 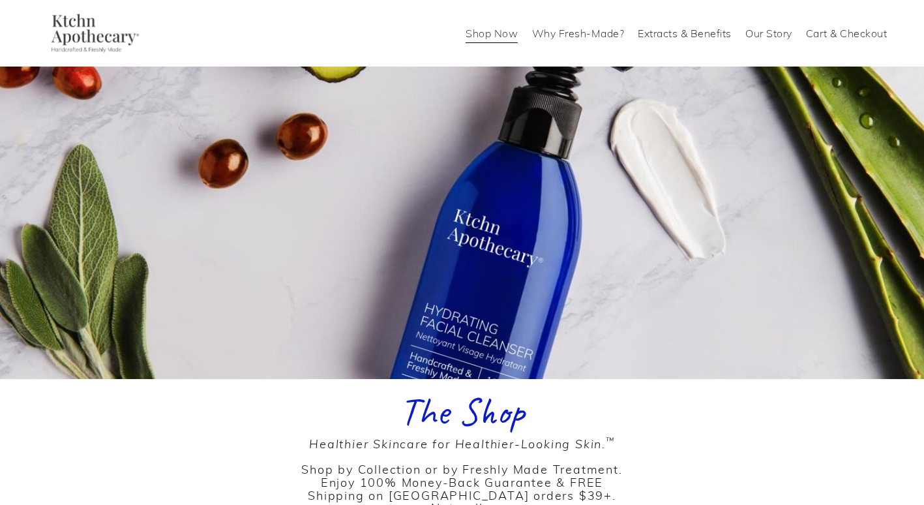 What do you see at coordinates (579, 33) in the screenshot?
I see `a: Why Fresh-Made?` at bounding box center [579, 33].